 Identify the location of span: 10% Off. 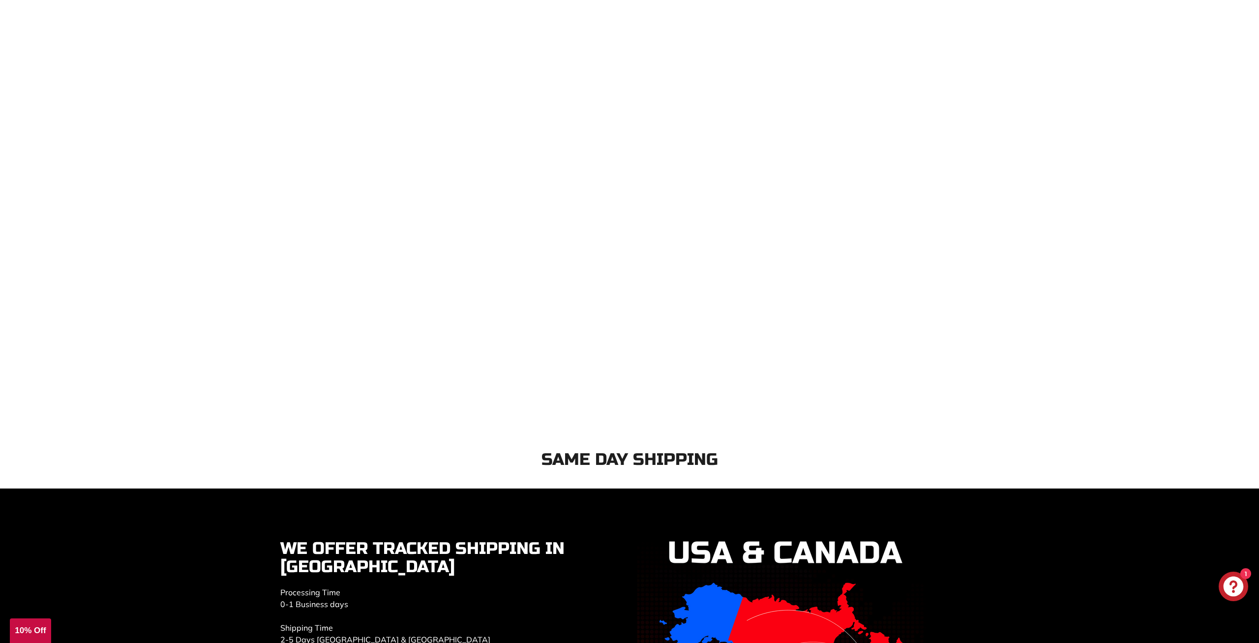
(30, 630).